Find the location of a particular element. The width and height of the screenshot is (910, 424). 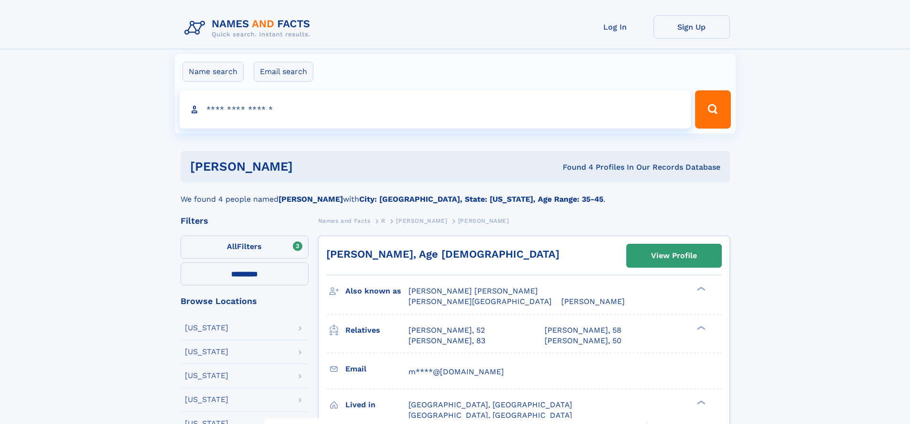

button: Search Button is located at coordinates (713, 109).